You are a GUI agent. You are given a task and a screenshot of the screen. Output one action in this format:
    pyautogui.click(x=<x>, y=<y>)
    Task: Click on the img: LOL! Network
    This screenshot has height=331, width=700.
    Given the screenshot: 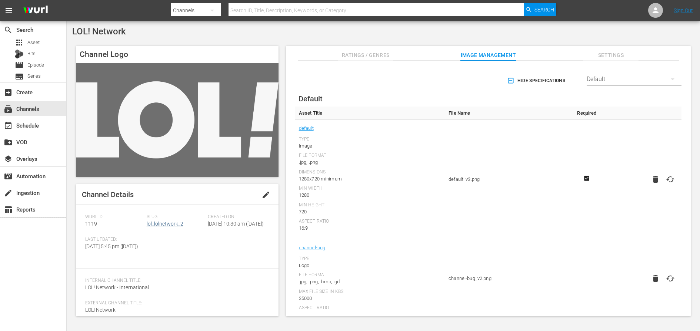 What is the action you would take?
    pyautogui.click(x=177, y=120)
    